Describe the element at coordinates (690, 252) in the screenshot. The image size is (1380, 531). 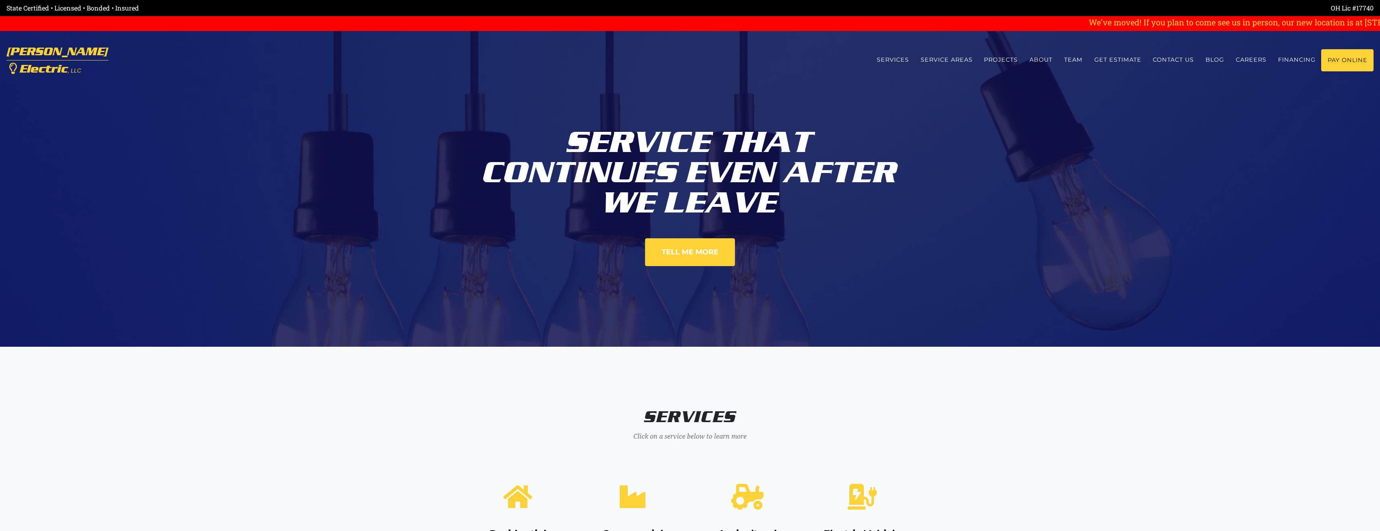
I see `a: Tell Me More` at that location.